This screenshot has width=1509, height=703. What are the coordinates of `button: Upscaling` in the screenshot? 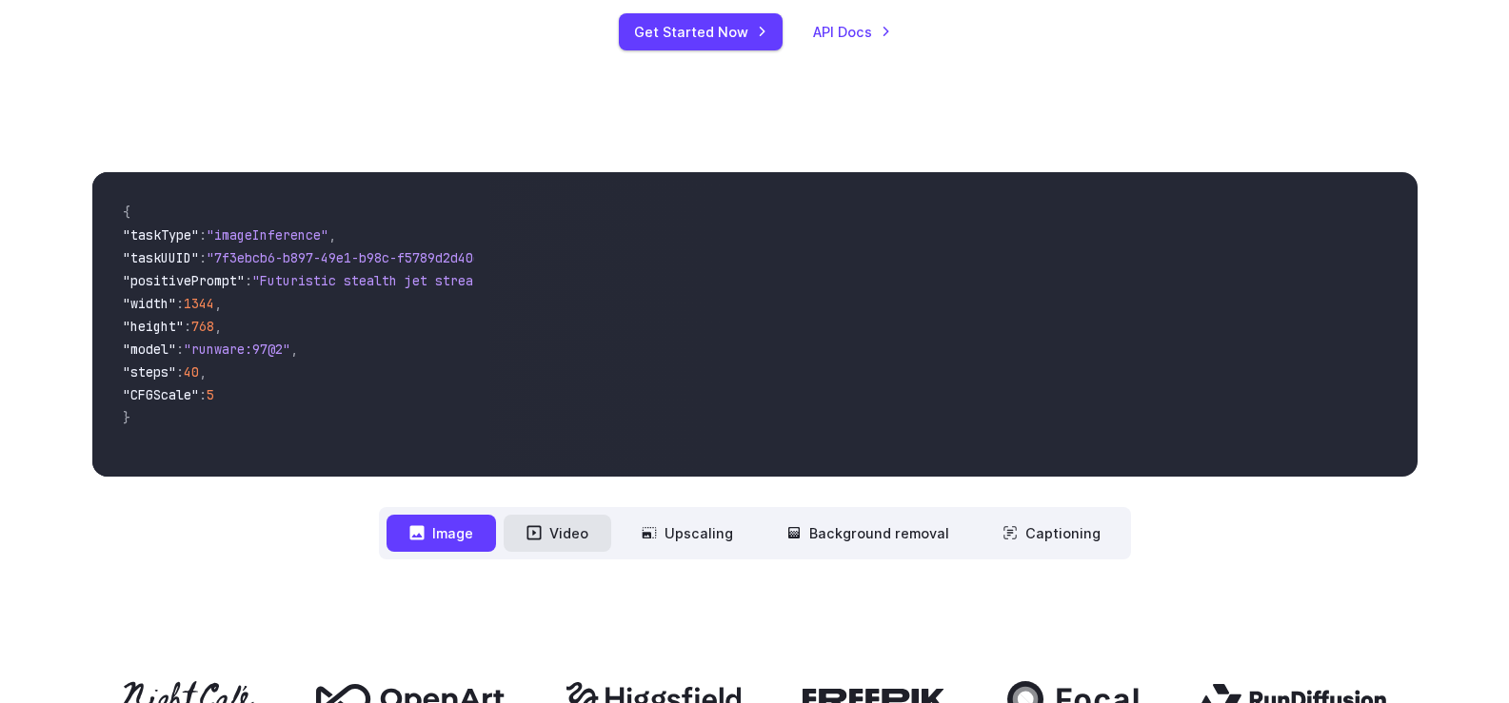 It's located at (687, 533).